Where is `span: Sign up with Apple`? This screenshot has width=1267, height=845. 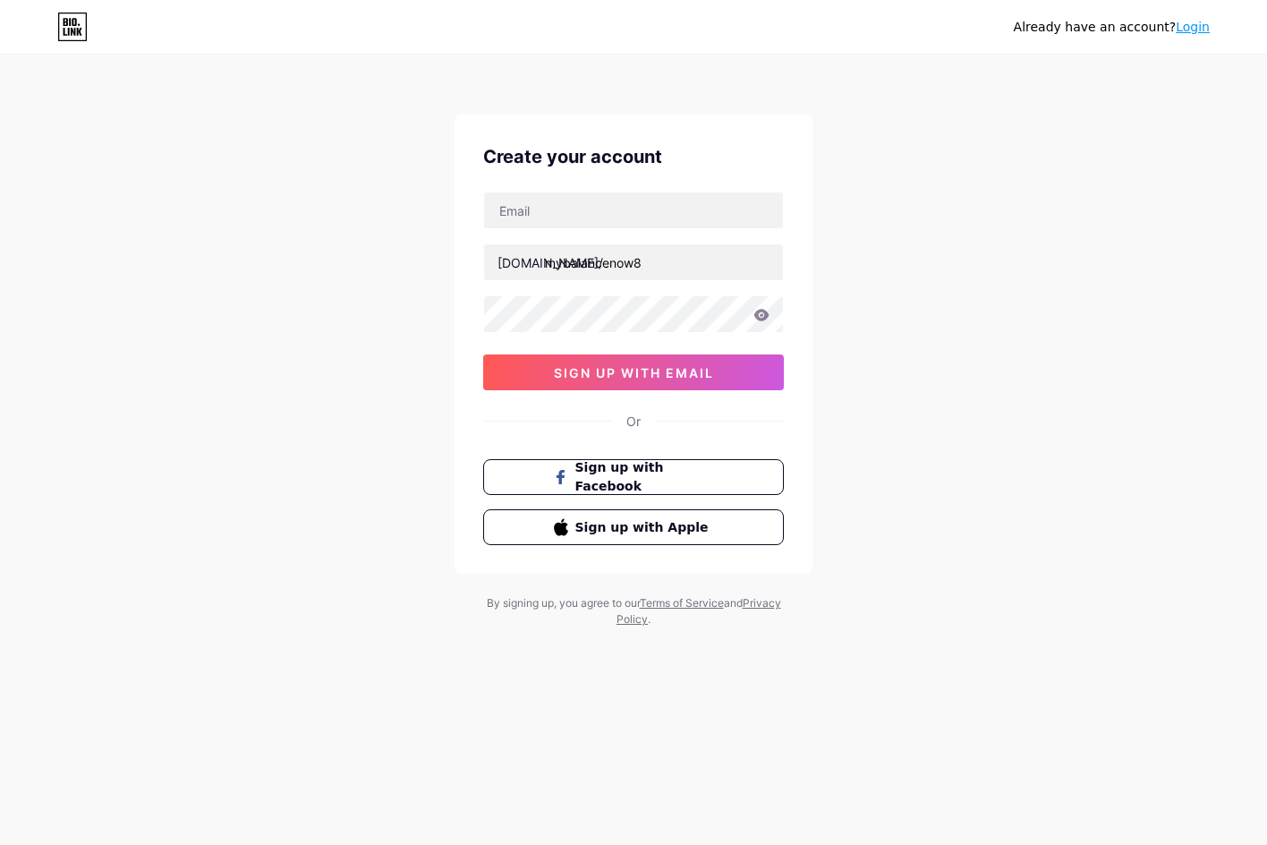 span: Sign up with Apple is located at coordinates (644, 527).